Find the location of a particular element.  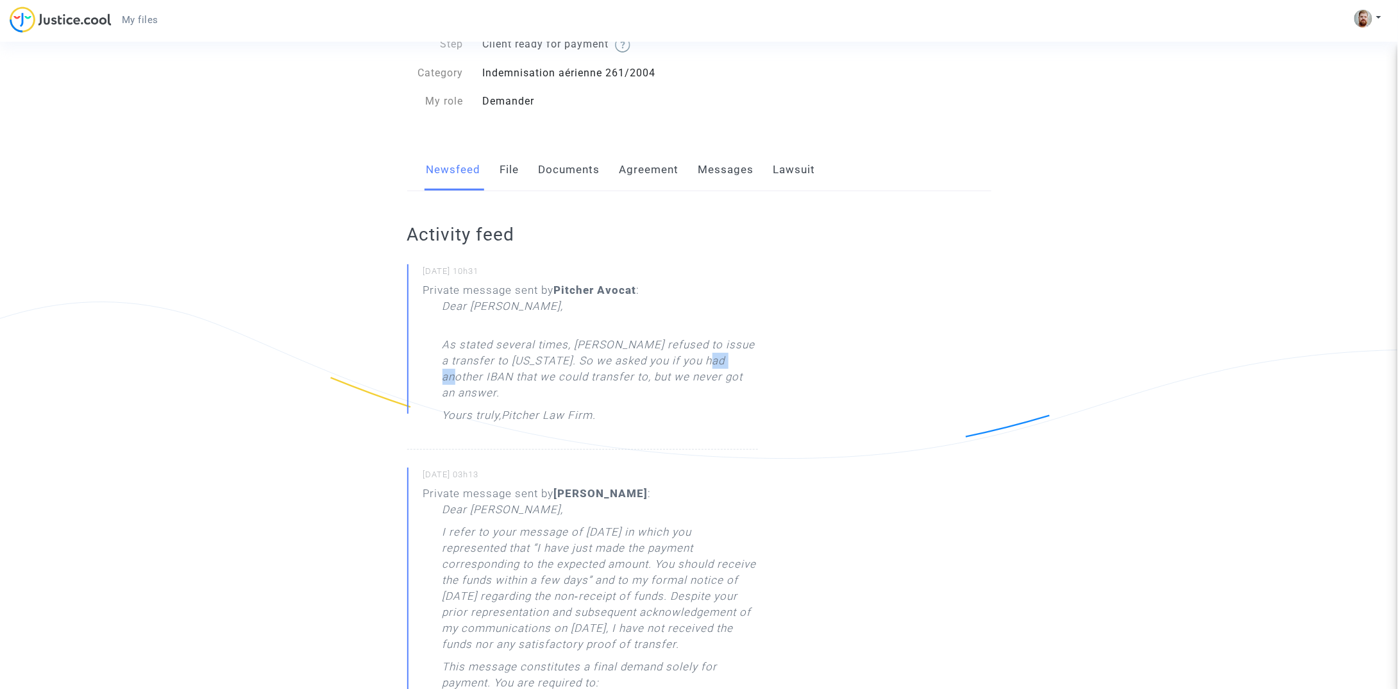

div: Client ready for payment is located at coordinates (586, 44).